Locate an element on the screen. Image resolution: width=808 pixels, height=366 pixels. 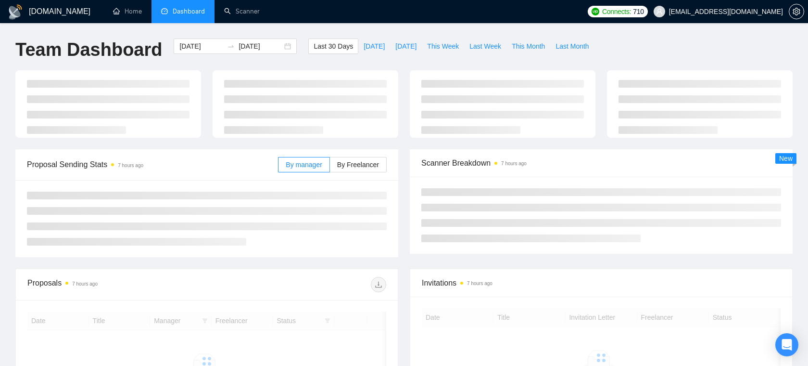
span: By Freelancer is located at coordinates (358, 165).